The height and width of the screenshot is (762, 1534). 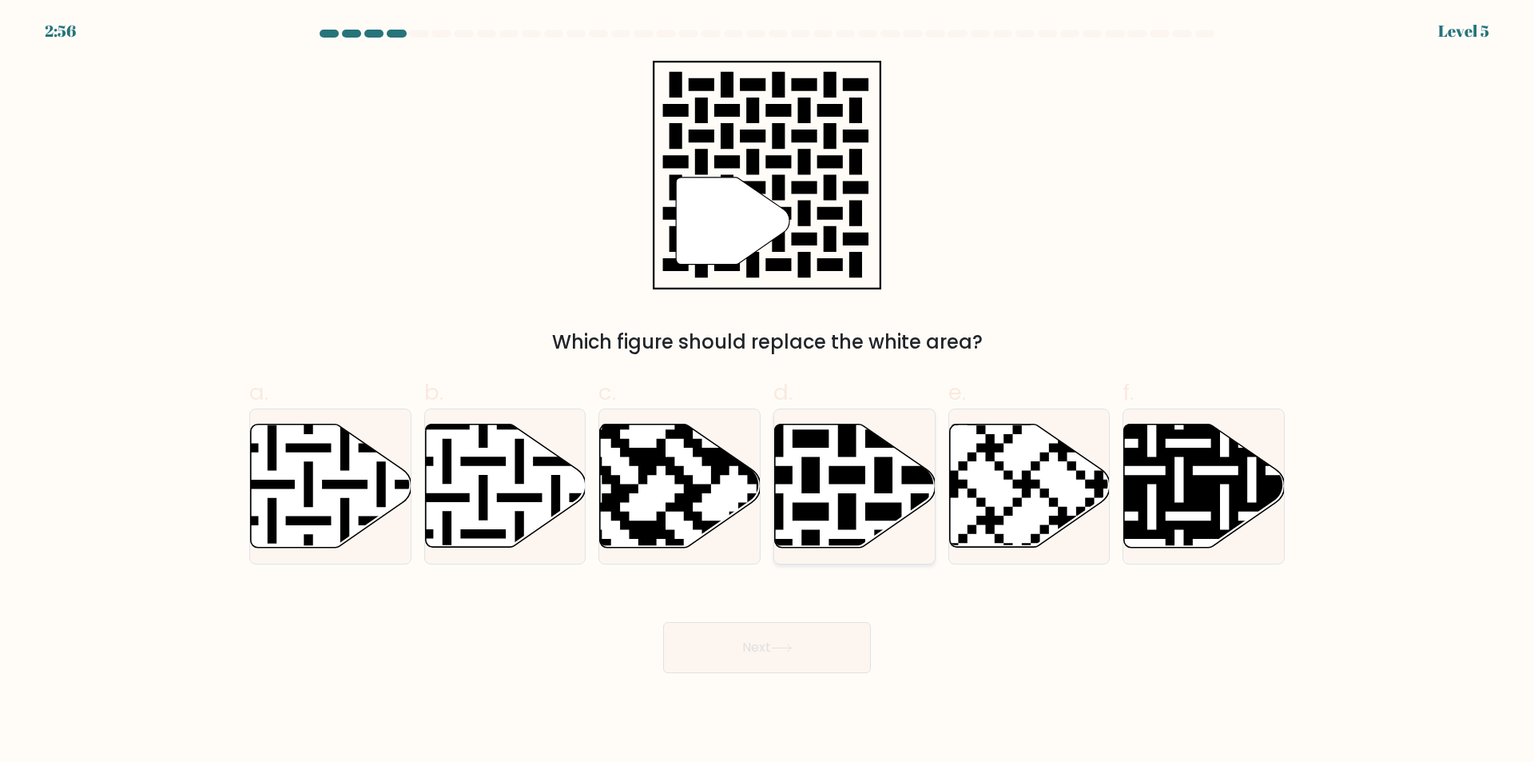 I want to click on div: Level 5, so click(x=1464, y=31).